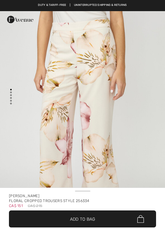 This screenshot has height=229, width=165. Describe the element at coordinates (16, 204) in the screenshot. I see `span: CA$ 151` at that location.